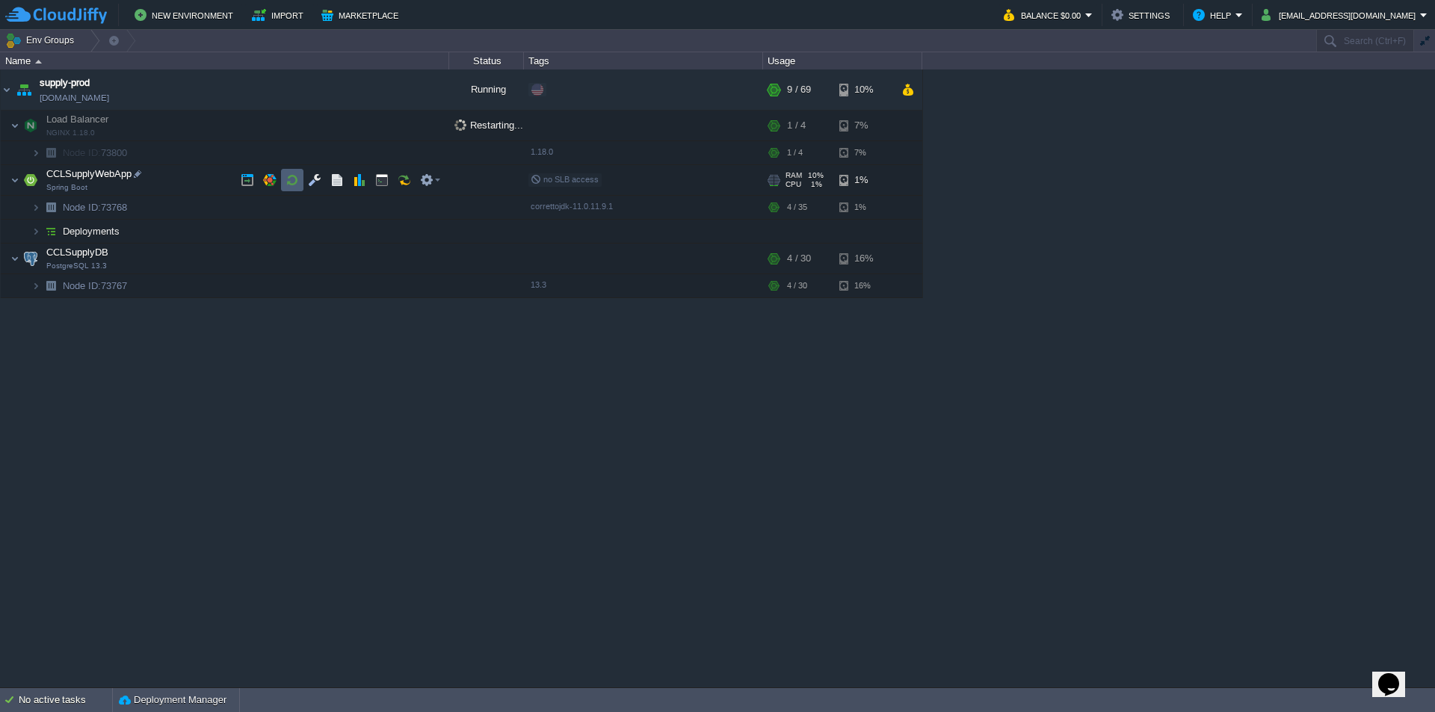 The height and width of the screenshot is (712, 1435). What do you see at coordinates (643, 61) in the screenshot?
I see `div: Tags` at bounding box center [643, 61].